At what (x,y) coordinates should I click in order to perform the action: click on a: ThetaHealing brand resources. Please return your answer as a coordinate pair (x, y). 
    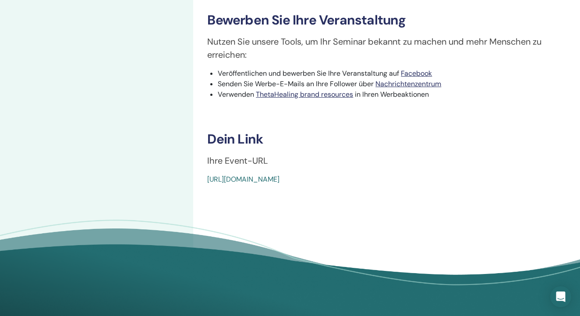
    Looking at the image, I should click on (305, 94).